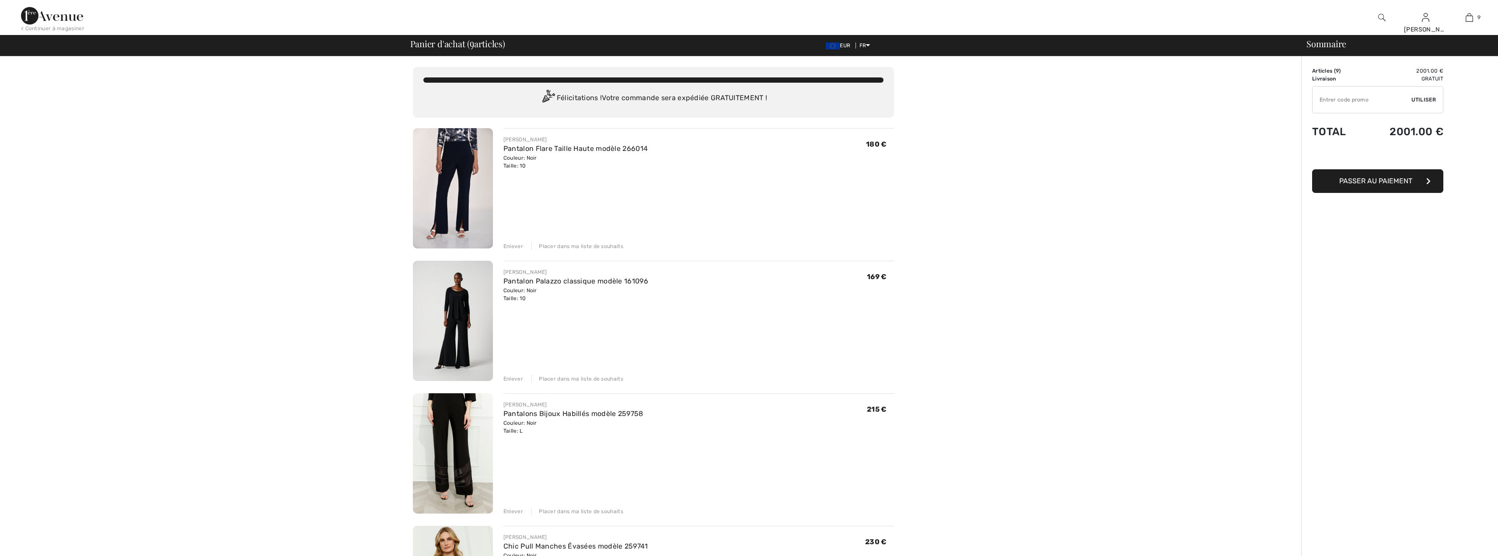 Image resolution: width=1498 pixels, height=556 pixels. Describe the element at coordinates (1375, 181) in the screenshot. I see `span: Passer au paiement` at that location.